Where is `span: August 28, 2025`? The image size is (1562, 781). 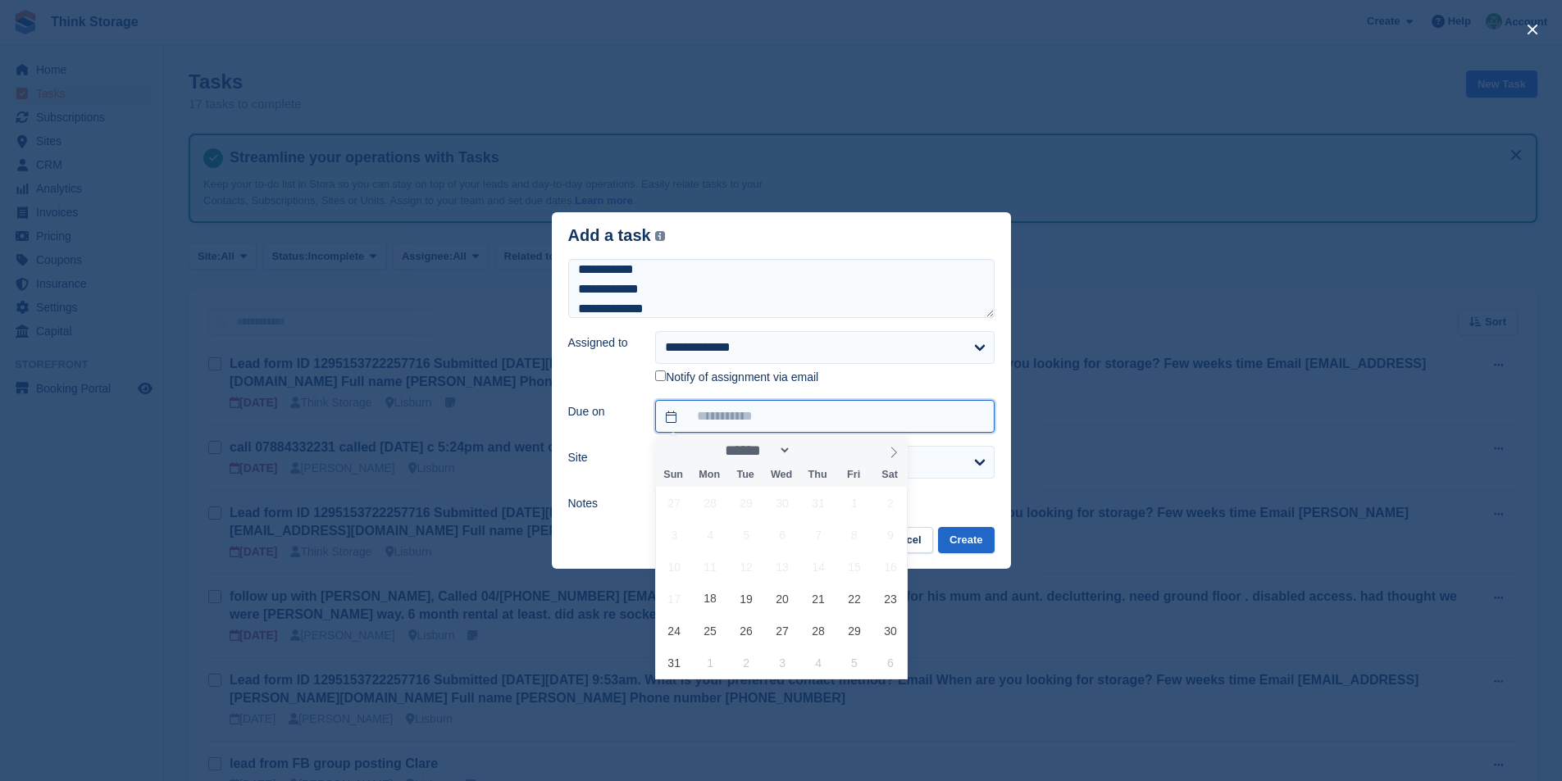
span: August 28, 2025 is located at coordinates (818, 631).